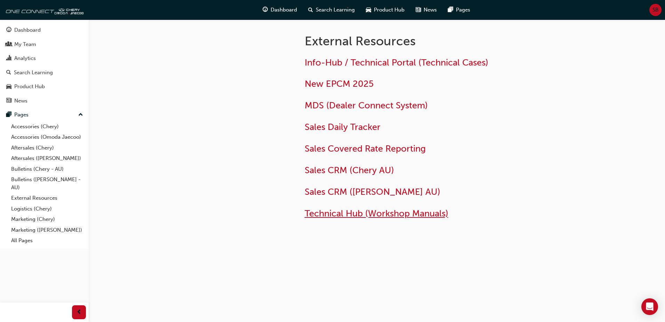 The image size is (665, 322). What do you see at coordinates (459, 10) in the screenshot?
I see `a: pages-iconPages` at bounding box center [459, 10].